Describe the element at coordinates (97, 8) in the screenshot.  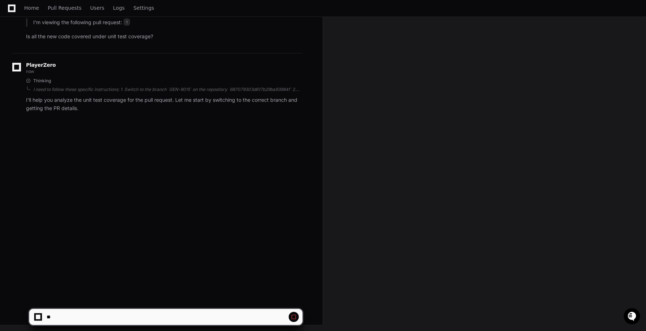
I see `span: Users` at that location.